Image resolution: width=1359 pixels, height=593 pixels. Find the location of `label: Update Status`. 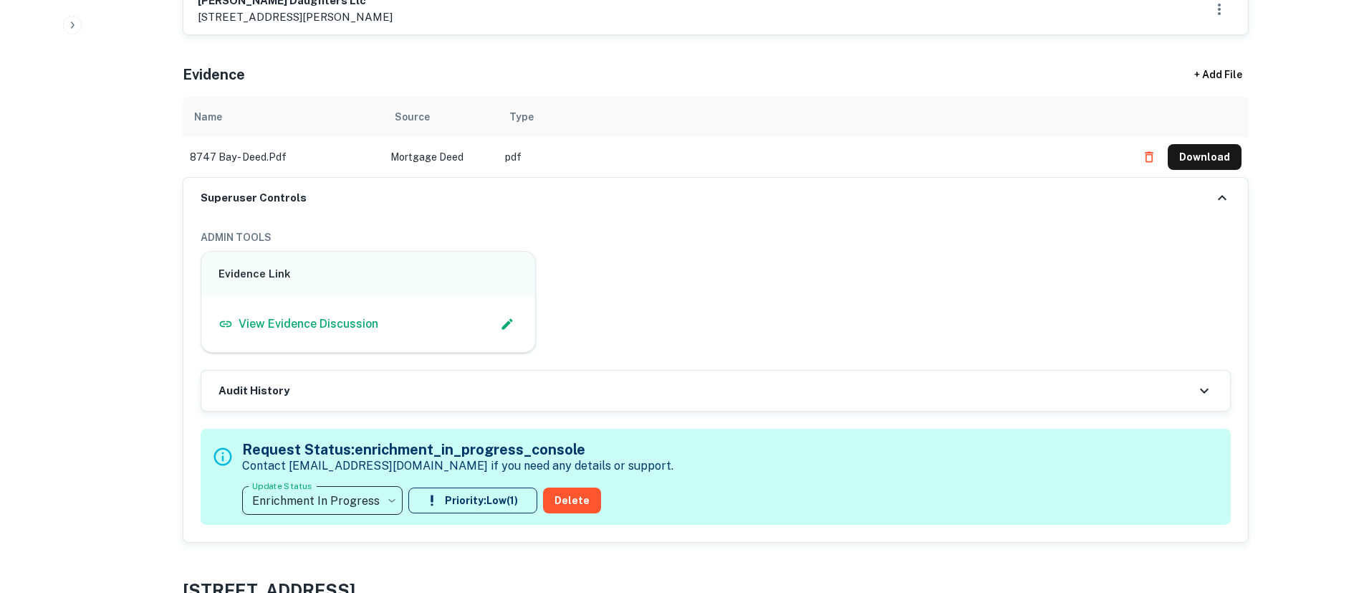

label: Update Status is located at coordinates (282, 485).